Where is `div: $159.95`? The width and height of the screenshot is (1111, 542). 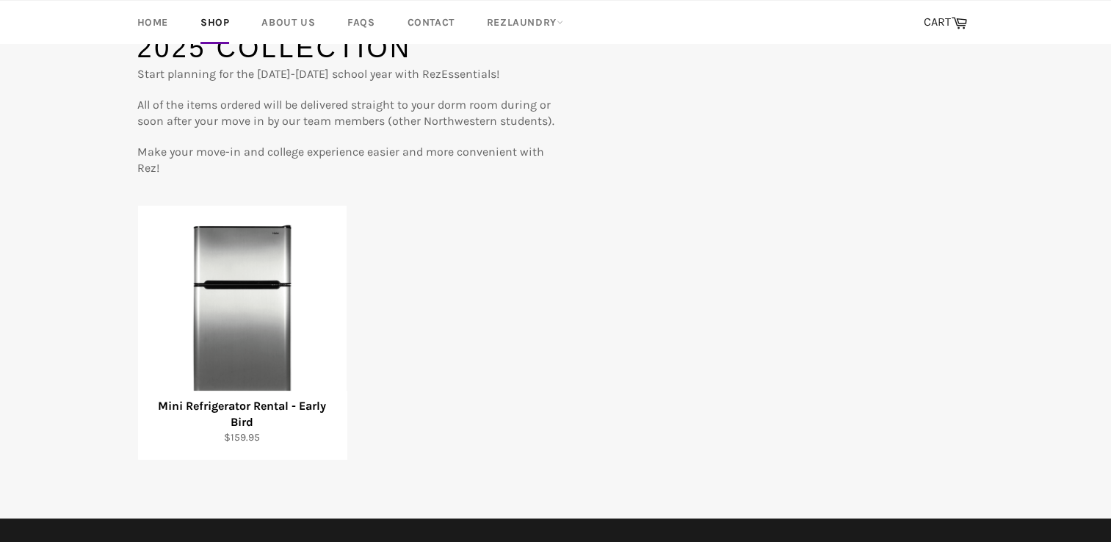
div: $159.95 is located at coordinates (242, 437).